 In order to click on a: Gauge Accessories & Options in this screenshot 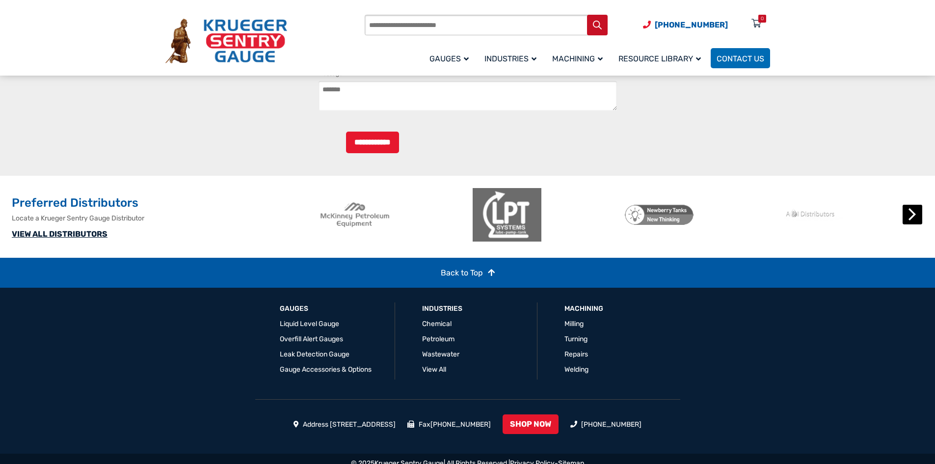, I will do `click(325, 369)`.